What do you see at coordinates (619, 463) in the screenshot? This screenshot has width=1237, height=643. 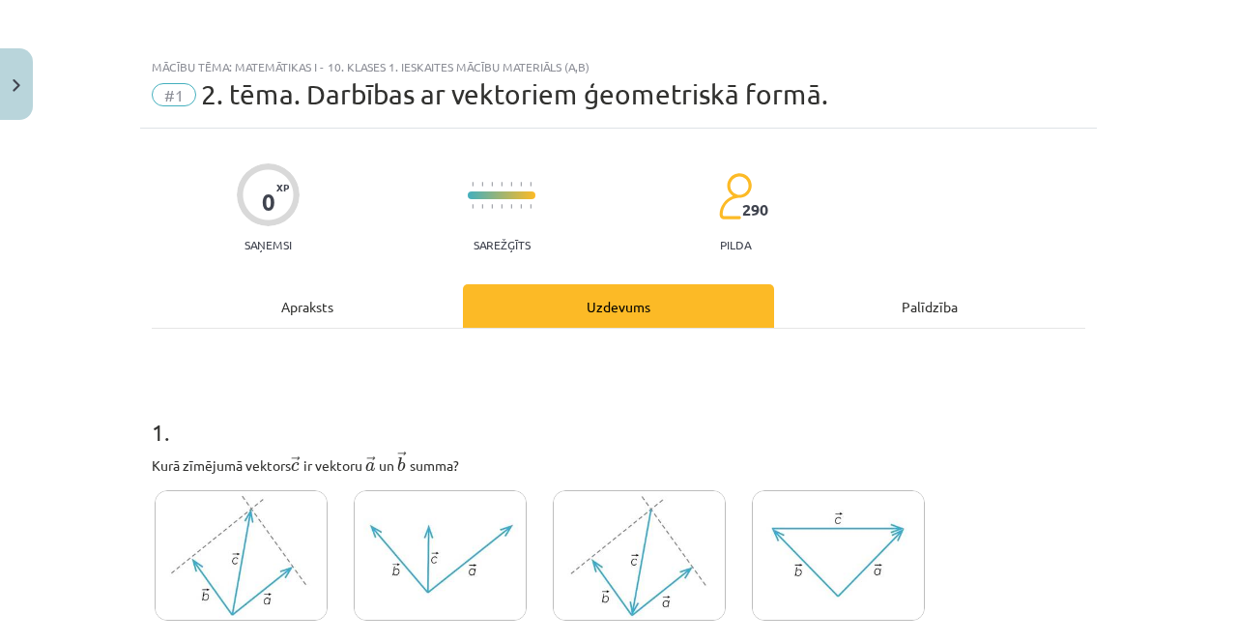 I see `p: Kurā zīmējumā vektors ﻿ ir vektoru ﻿ un ﻿ ﻿ summa?` at bounding box center [619, 463].